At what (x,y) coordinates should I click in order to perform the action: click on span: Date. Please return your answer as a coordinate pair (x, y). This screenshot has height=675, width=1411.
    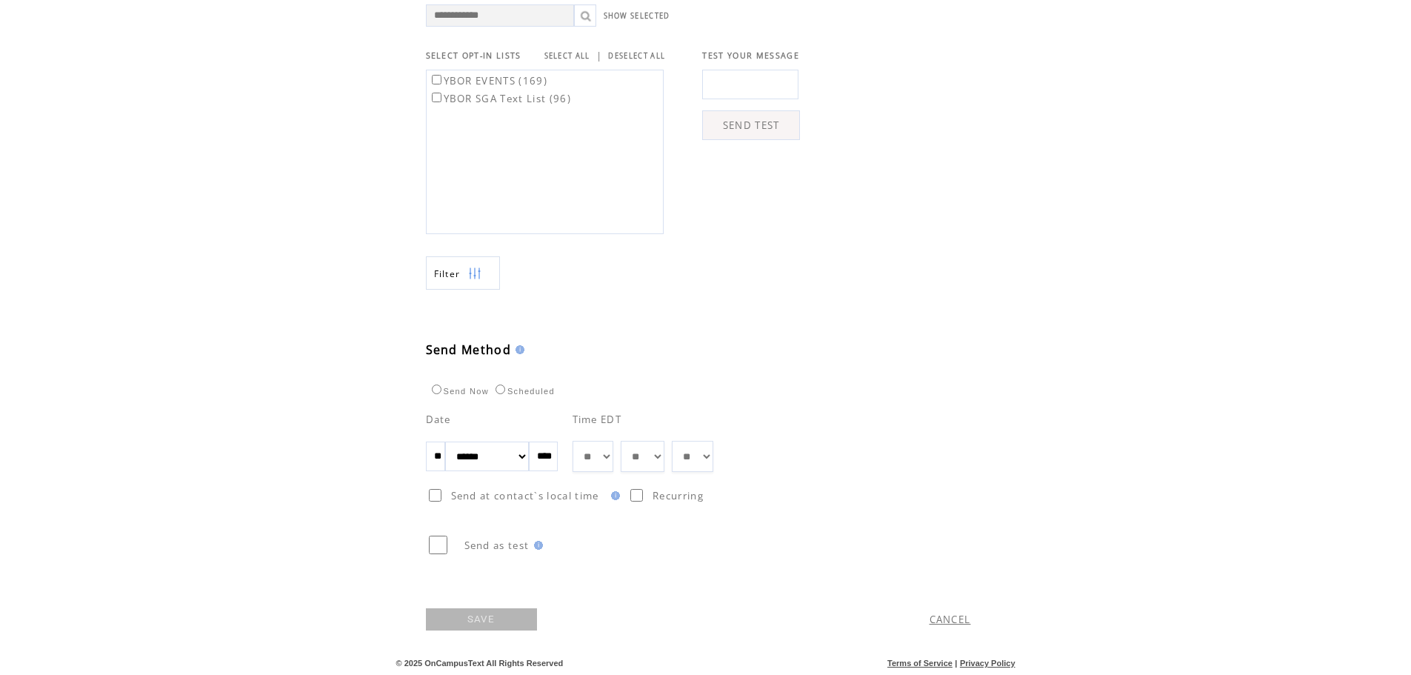
    Looking at the image, I should click on (439, 419).